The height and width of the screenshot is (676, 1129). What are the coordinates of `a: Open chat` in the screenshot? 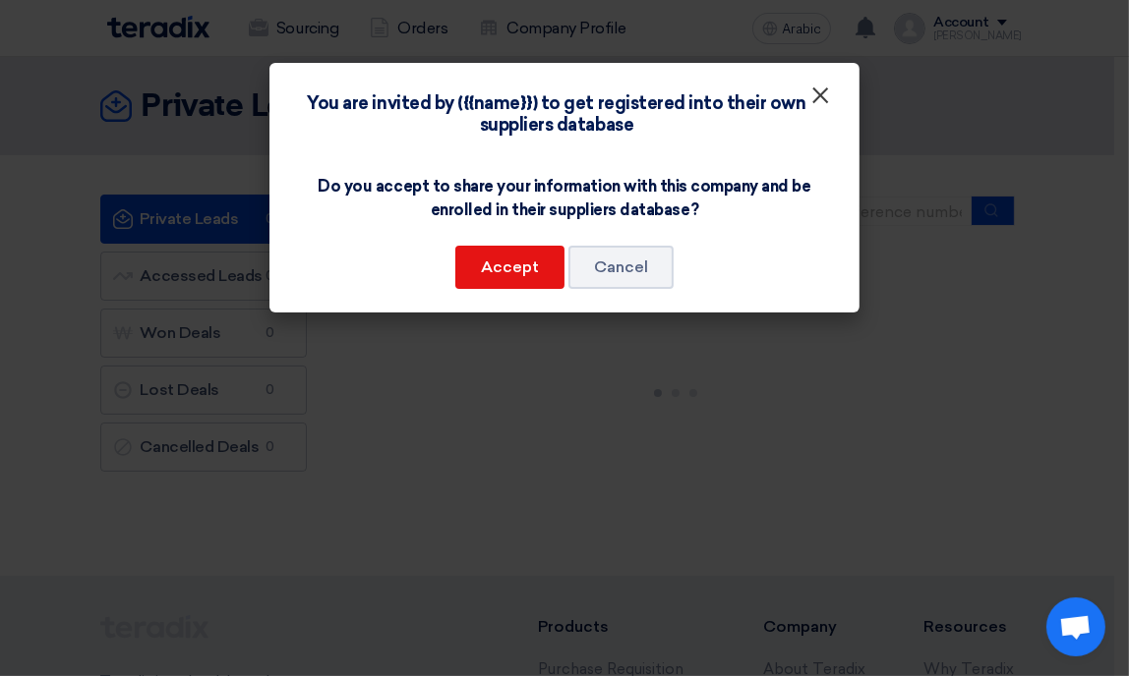 It's located at (1075, 627).